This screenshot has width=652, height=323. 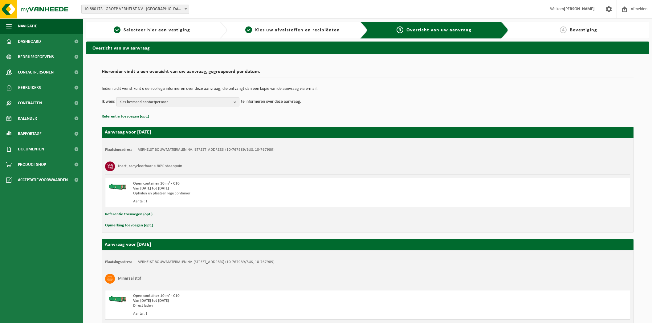 What do you see at coordinates (32, 165) in the screenshot?
I see `span: Product Shop` at bounding box center [32, 165].